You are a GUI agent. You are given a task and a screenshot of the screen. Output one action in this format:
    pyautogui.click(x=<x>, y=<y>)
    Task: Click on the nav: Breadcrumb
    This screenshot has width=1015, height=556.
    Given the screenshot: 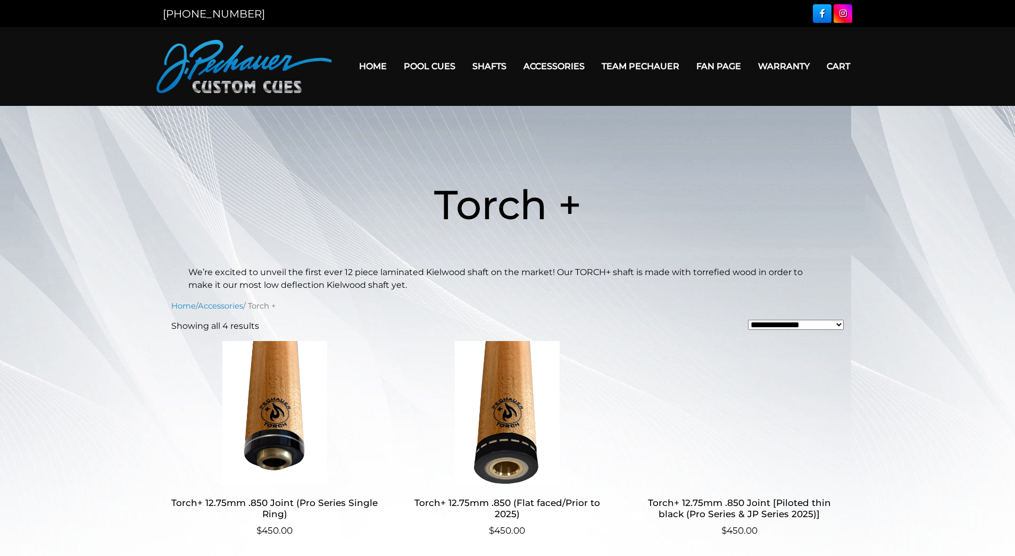 What is the action you would take?
    pyautogui.click(x=508, y=306)
    